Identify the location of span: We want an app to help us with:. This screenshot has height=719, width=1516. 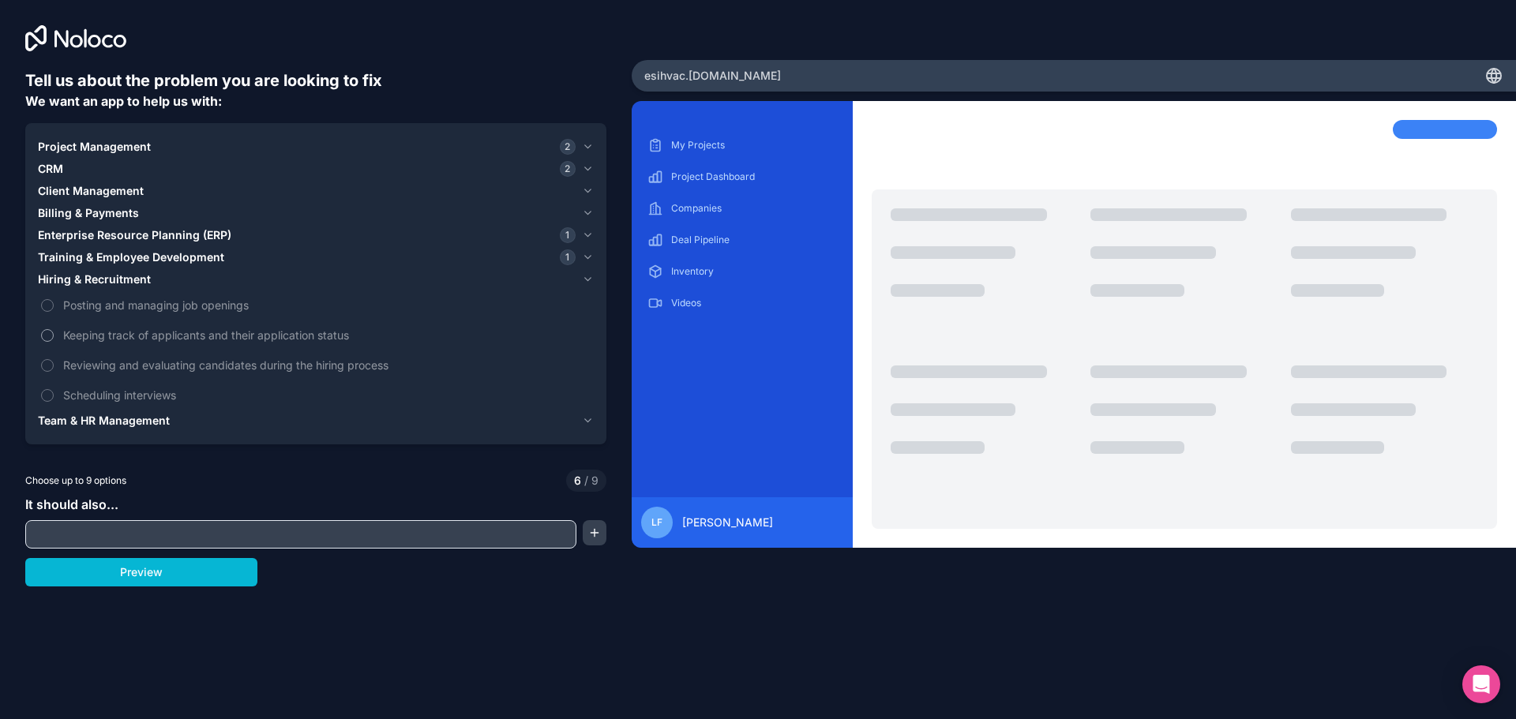
(123, 101).